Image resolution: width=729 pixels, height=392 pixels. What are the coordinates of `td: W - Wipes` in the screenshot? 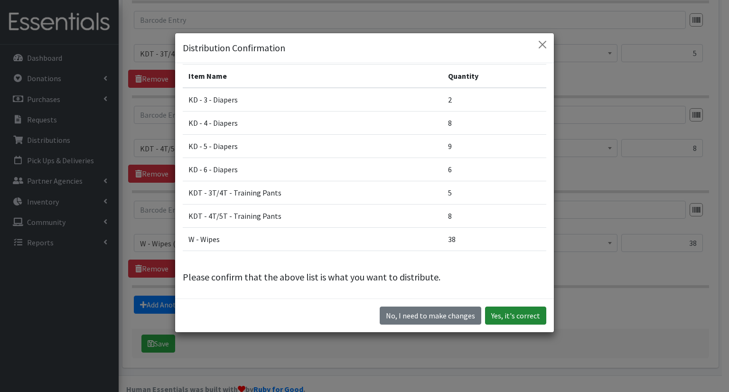 It's located at (312, 239).